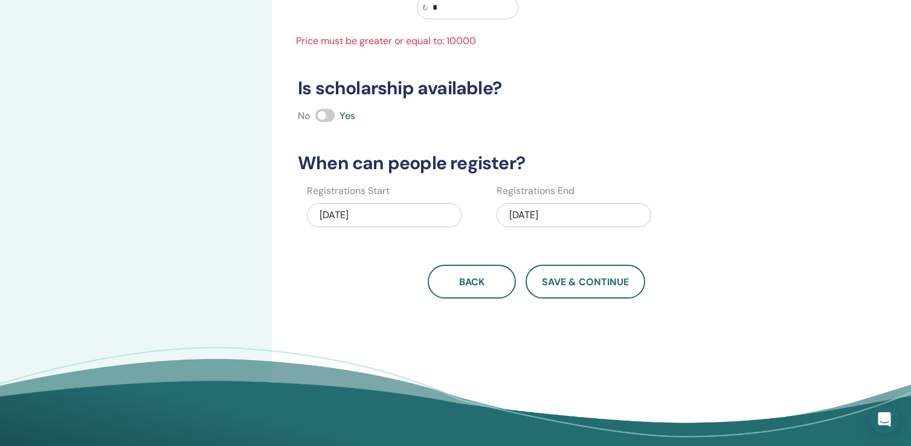 This screenshot has height=446, width=911. Describe the element at coordinates (348, 191) in the screenshot. I see `label: Registrations Start` at that location.